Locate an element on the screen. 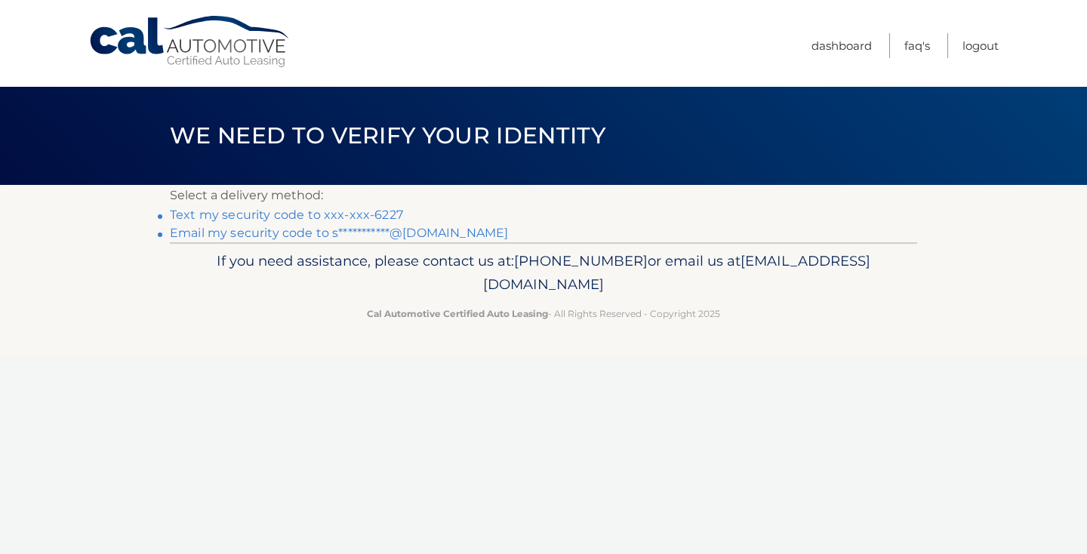 The image size is (1087, 554). a: Cal Automotive is located at coordinates (190, 42).